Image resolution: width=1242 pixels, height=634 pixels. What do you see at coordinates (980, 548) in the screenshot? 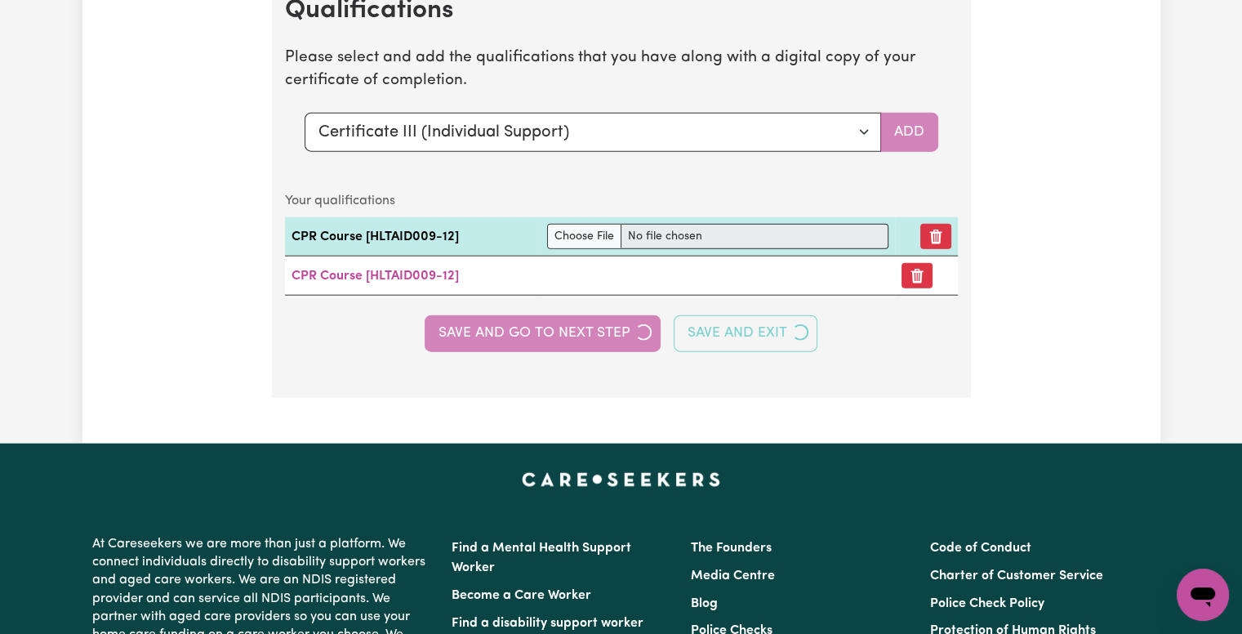
I see `a: Code of Conduct` at bounding box center [980, 548].